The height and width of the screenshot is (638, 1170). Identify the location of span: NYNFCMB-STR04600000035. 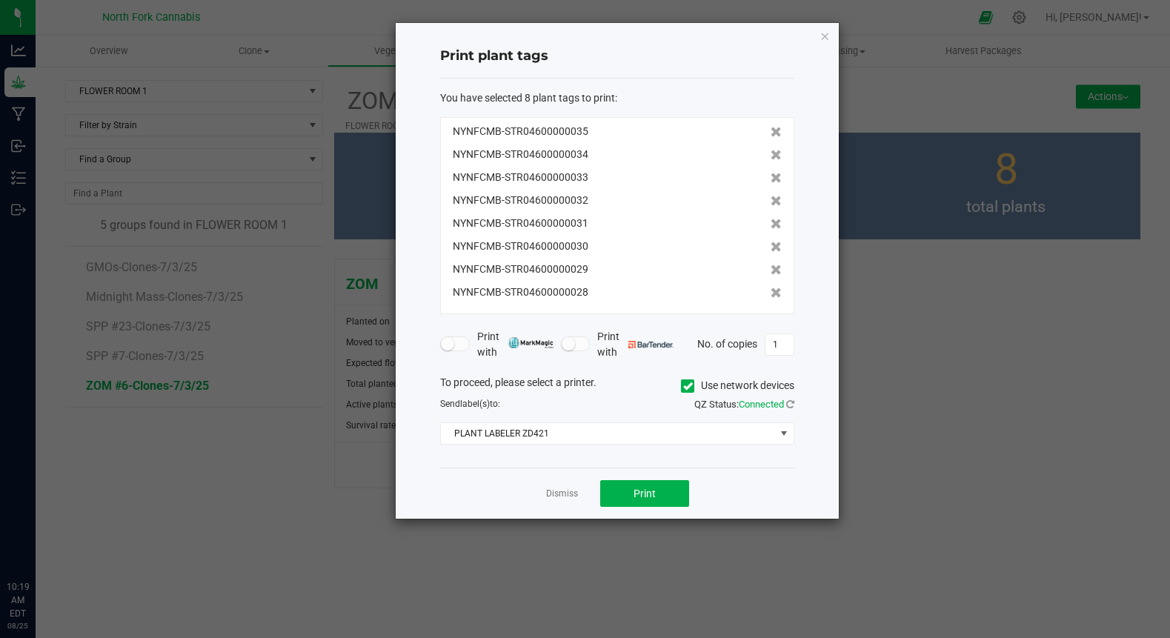
(520, 131).